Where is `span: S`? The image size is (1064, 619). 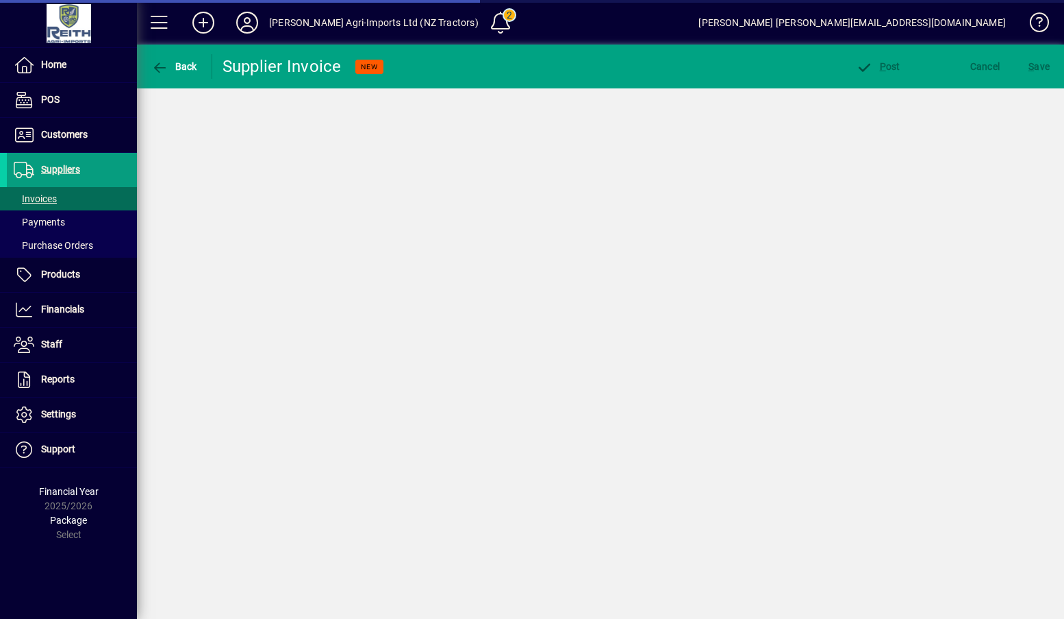
span: S is located at coordinates (1032, 66).